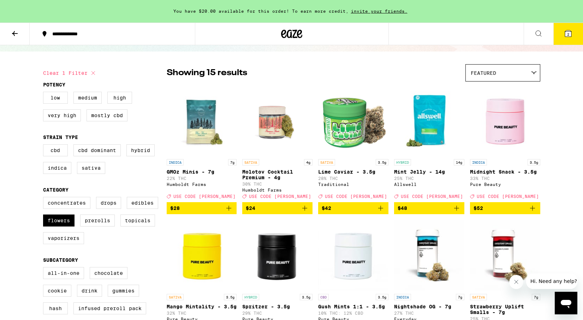 The height and width of the screenshot is (320, 583). What do you see at coordinates (110, 309) in the screenshot?
I see `label: Infused Preroll Pack` at bounding box center [110, 309].